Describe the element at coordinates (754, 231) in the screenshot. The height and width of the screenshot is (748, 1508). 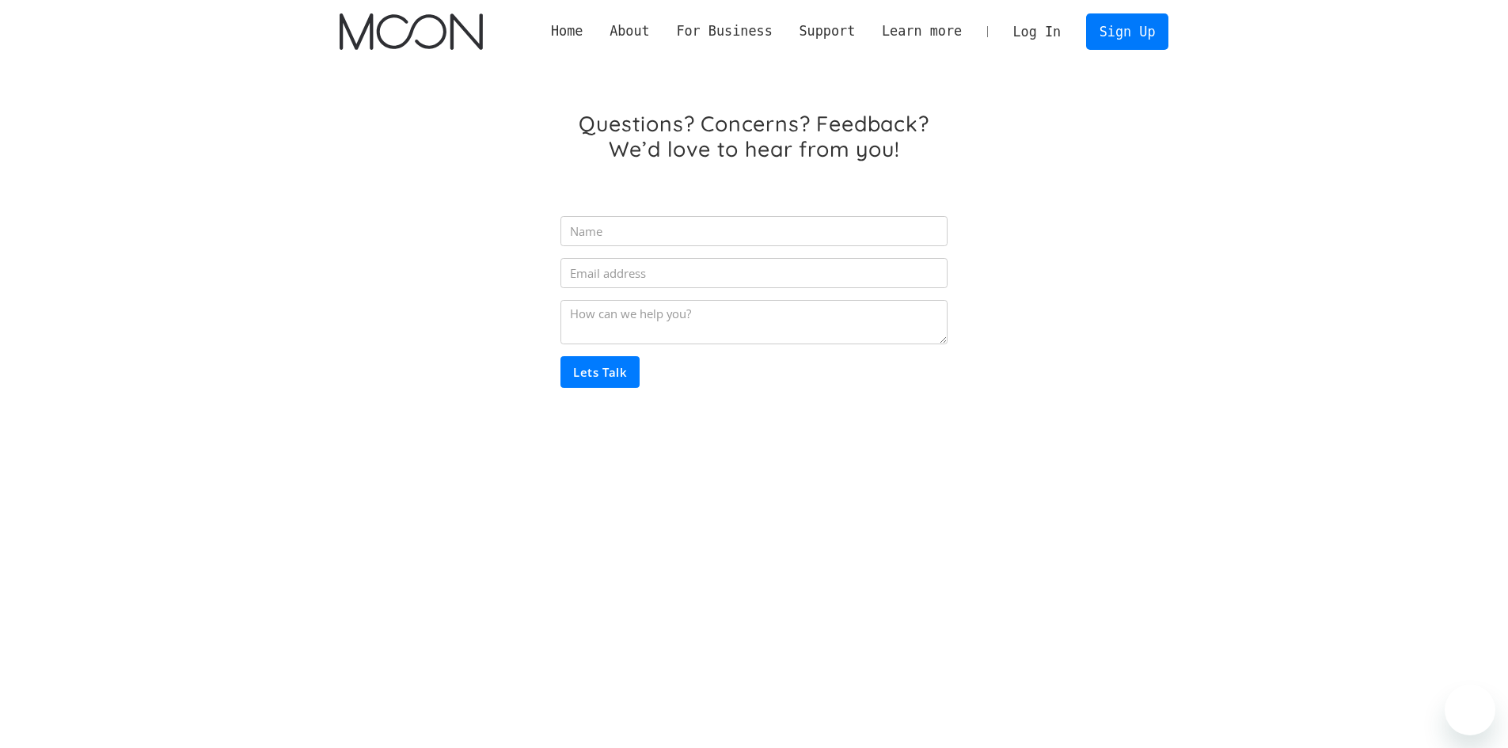
I see `input: Name` at that location.